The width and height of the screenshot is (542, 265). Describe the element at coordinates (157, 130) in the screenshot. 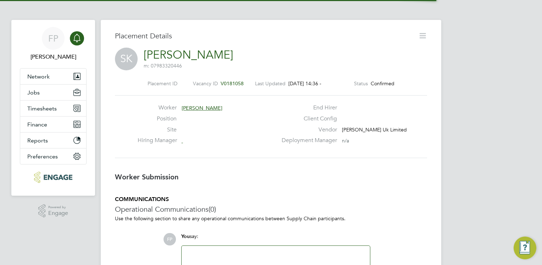

I see `label: Site` at that location.